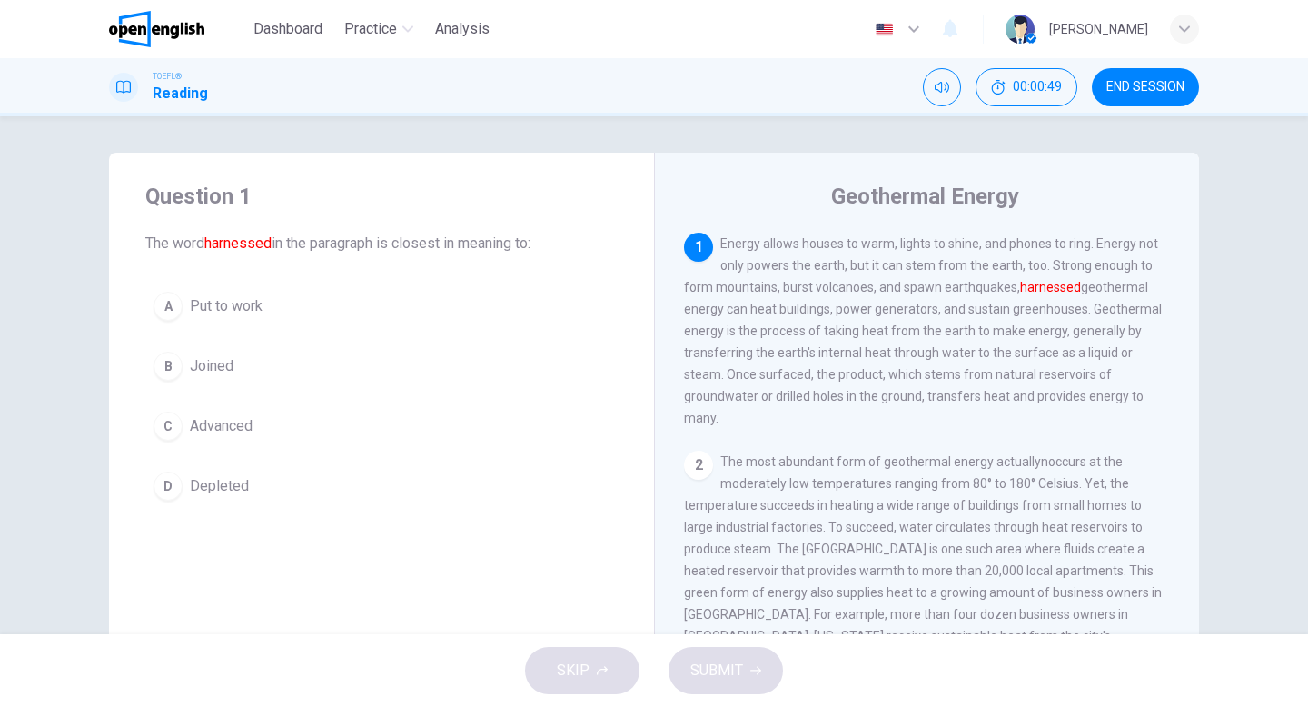  I want to click on a: Dashboard, so click(288, 29).